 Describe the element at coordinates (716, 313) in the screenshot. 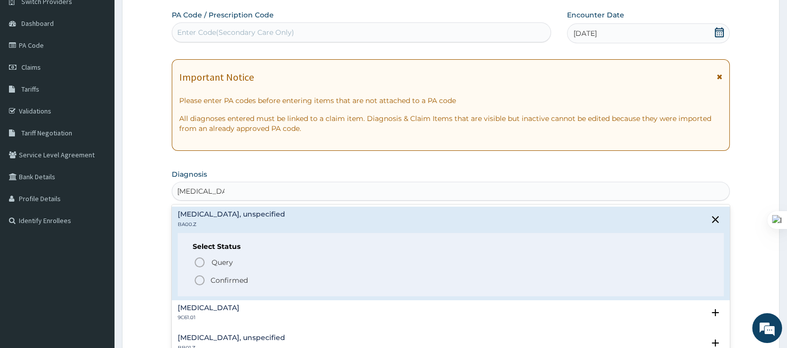

I see `i: open select status` at that location.